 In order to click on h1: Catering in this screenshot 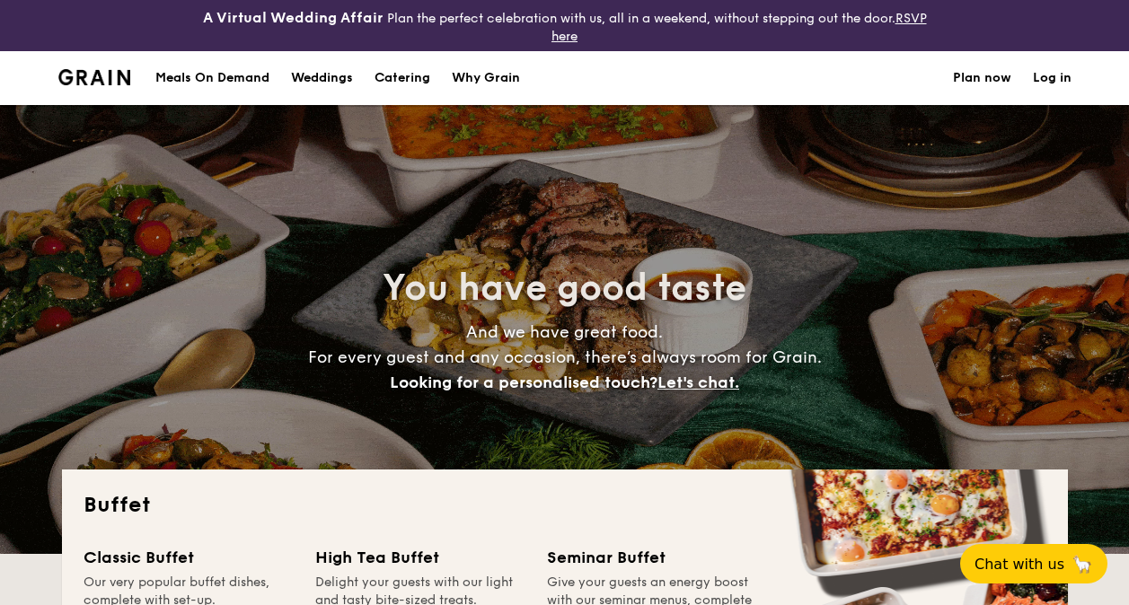, I will do `click(402, 78)`.